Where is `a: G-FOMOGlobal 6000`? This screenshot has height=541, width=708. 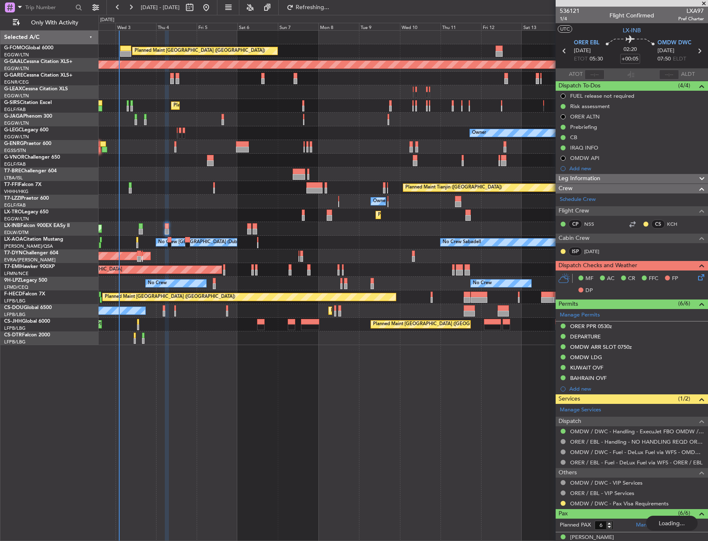 a: G-FOMOGlobal 6000 is located at coordinates (29, 48).